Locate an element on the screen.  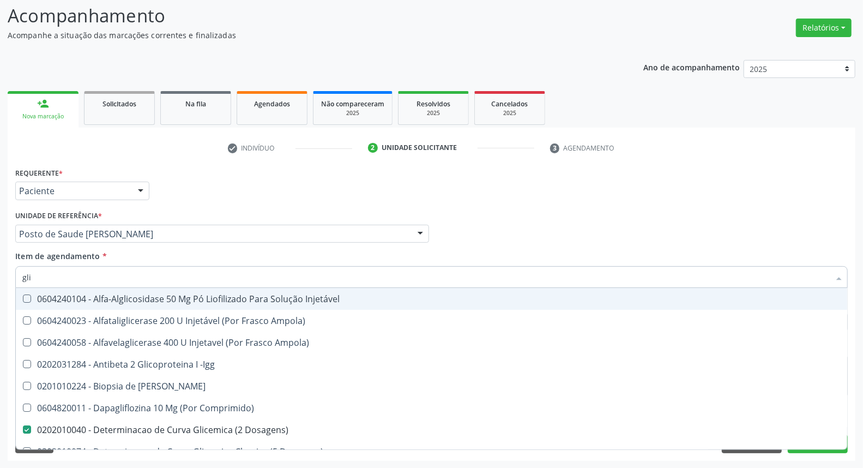
span: Na fila is located at coordinates (196, 104).